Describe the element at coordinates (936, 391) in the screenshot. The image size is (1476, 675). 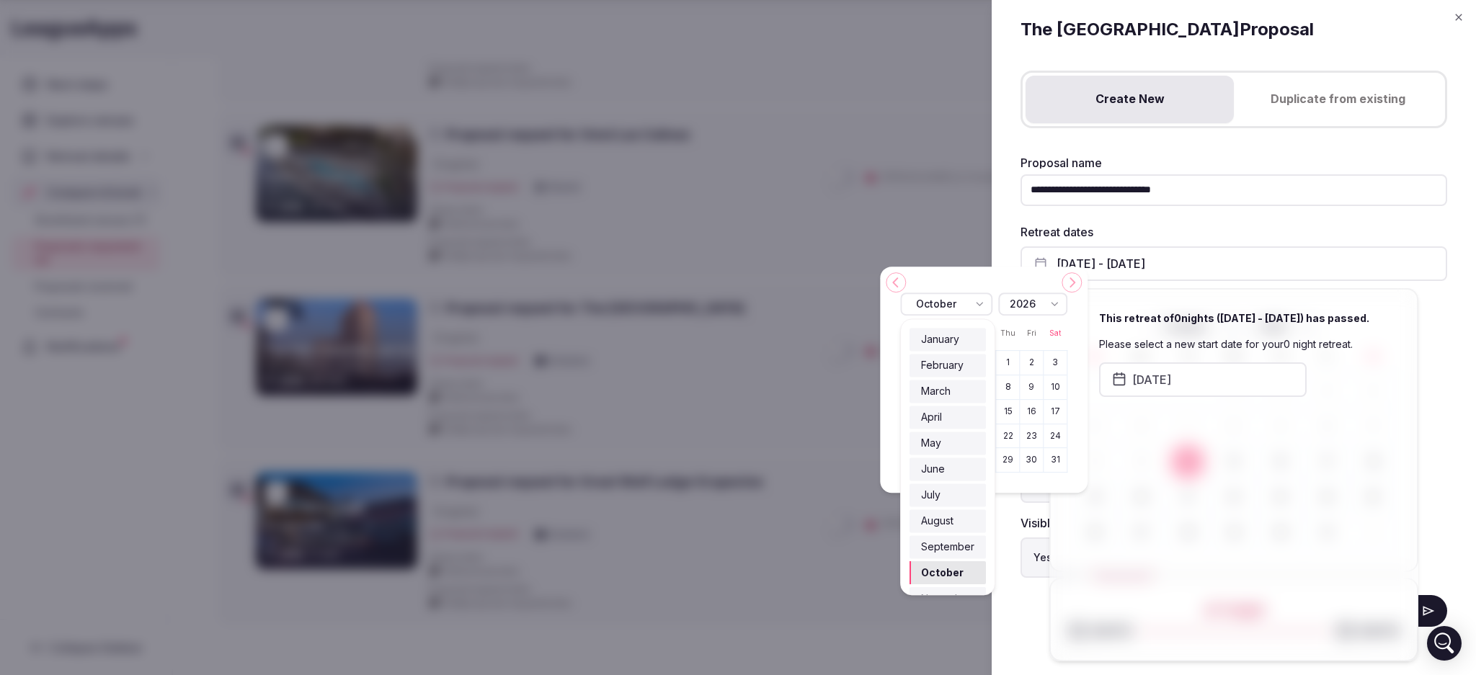
I see `span: March` at that location.